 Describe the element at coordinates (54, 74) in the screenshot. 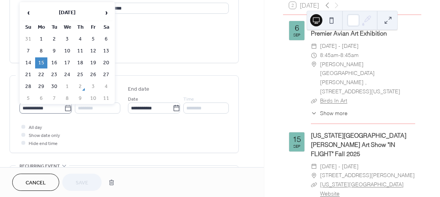

I see `td: 23` at that location.